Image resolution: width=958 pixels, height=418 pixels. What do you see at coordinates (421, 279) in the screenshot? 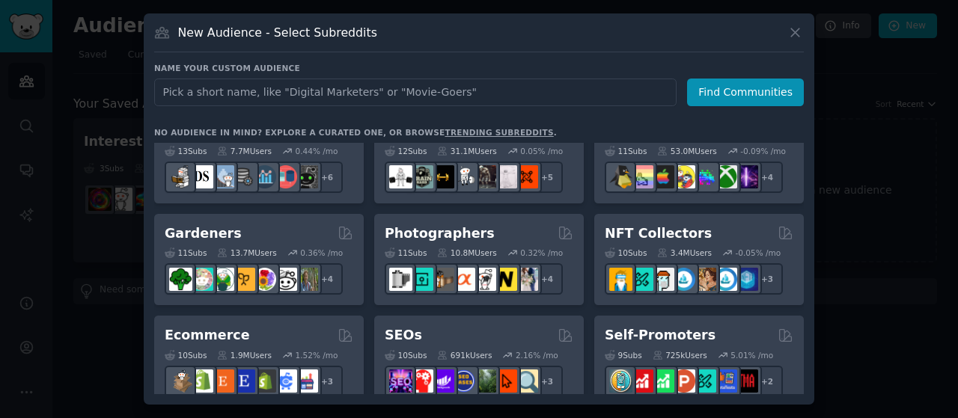
I see `img: streetphotography` at bounding box center [421, 279].